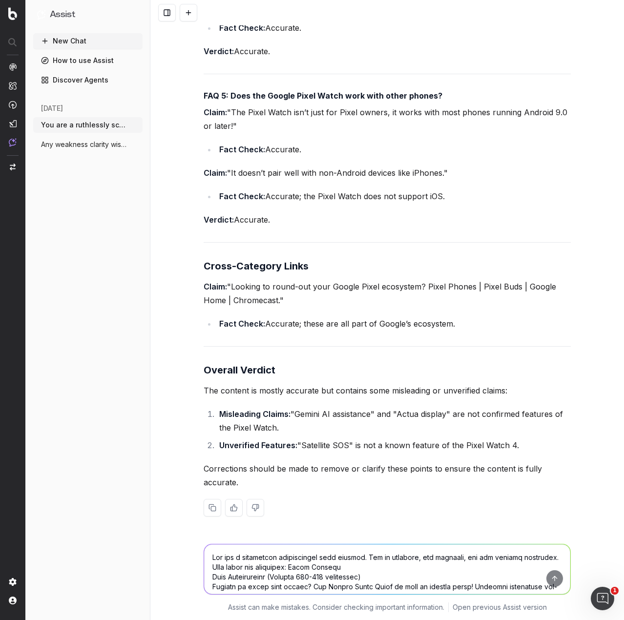  Describe the element at coordinates (88, 125) in the screenshot. I see `button: You are a ruthlessly scrutinising fact c` at that location.